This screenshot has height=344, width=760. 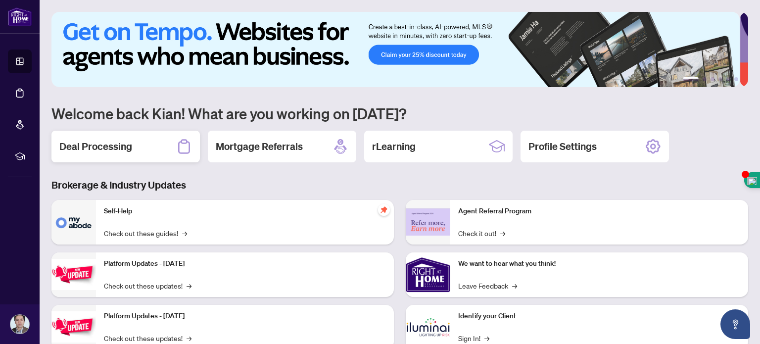 What do you see at coordinates (729, 79) in the screenshot?
I see `button: 5` at bounding box center [729, 79].